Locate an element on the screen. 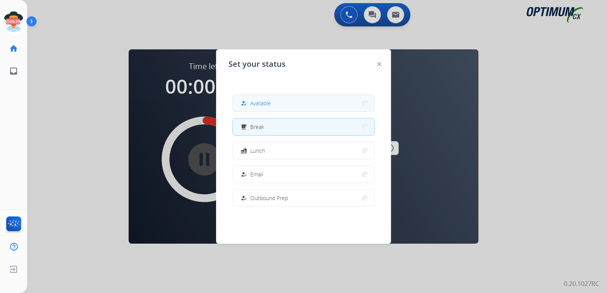  mat-icon: free_breakfast is located at coordinates (244, 127).